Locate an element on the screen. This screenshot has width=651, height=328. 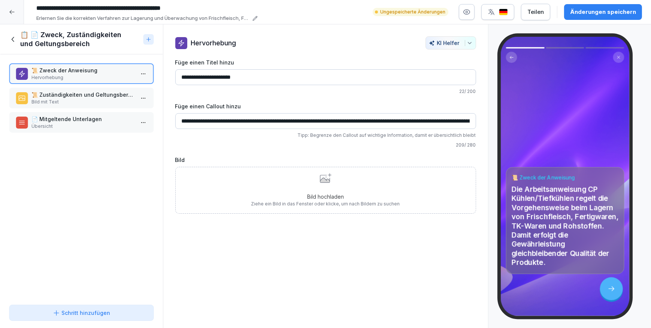
button: Teilen is located at coordinates (535, 12).